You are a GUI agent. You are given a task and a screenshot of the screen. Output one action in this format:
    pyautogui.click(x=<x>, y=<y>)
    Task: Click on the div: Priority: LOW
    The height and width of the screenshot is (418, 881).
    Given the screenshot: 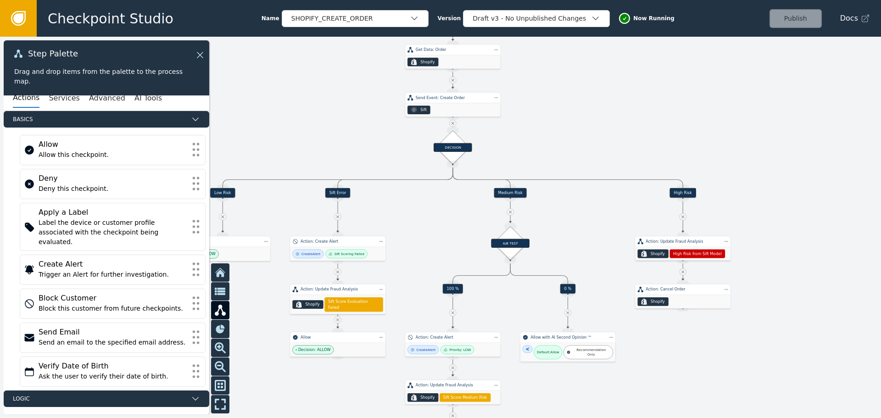 What is the action you would take?
    pyautogui.click(x=460, y=350)
    